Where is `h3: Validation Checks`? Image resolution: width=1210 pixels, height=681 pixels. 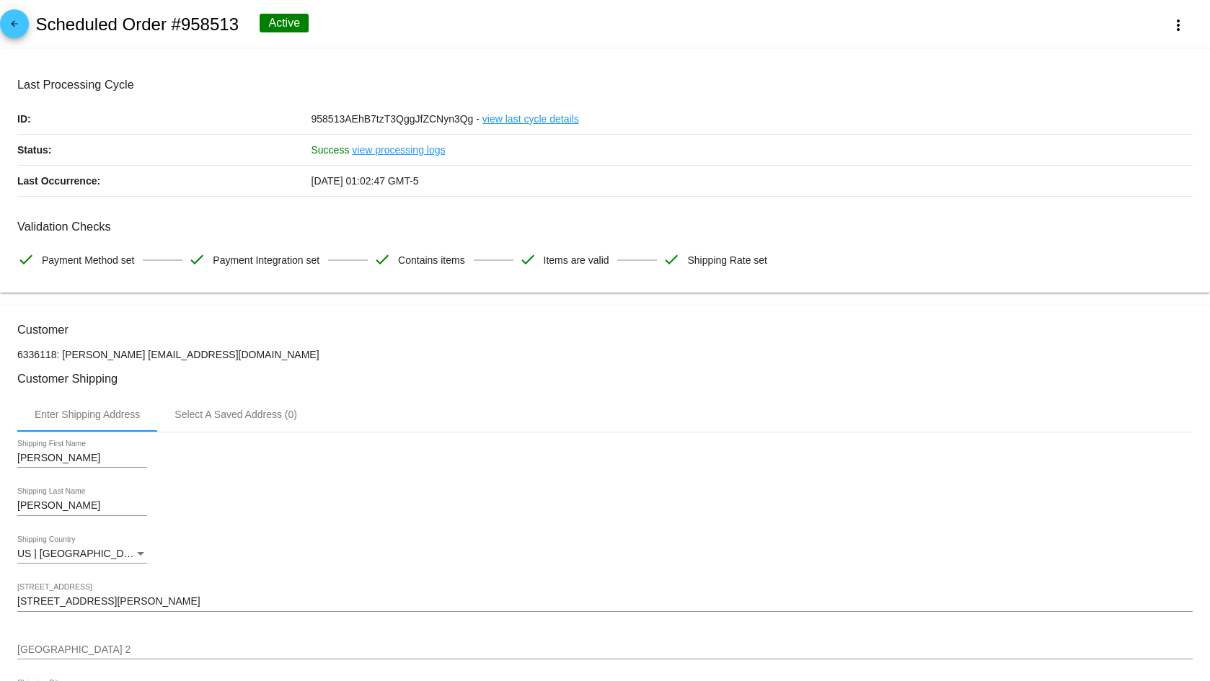
h3: Validation Checks is located at coordinates (605, 226).